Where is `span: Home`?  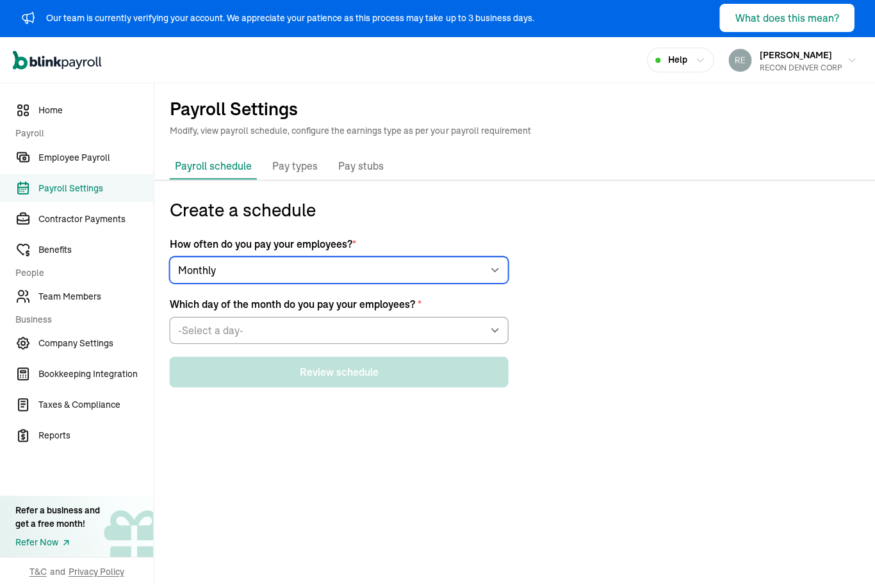 span: Home is located at coordinates (95, 111).